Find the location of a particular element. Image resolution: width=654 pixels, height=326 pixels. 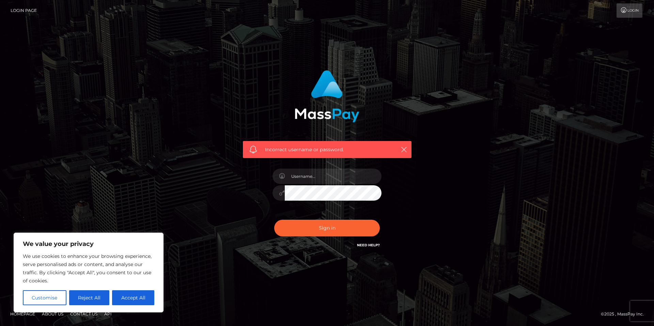

a: About Us is located at coordinates (52, 314).